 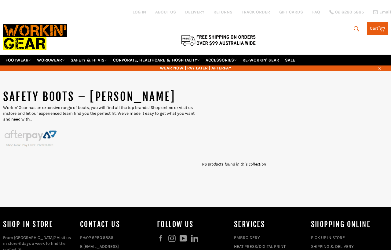 What do you see at coordinates (382, 12) in the screenshot?
I see `a: Email` at bounding box center [382, 12].